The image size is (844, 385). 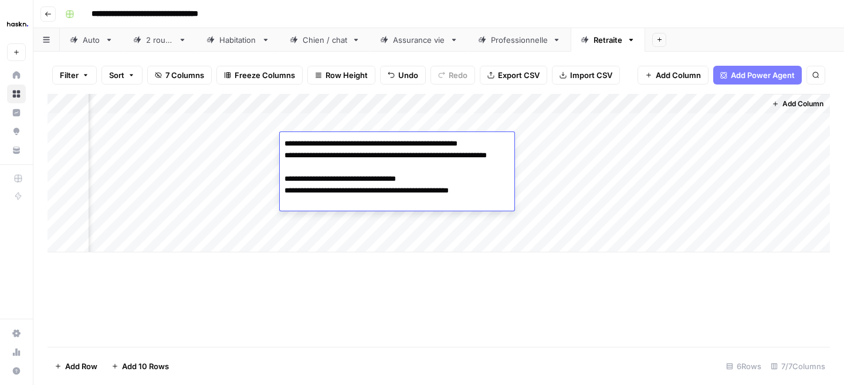 What do you see at coordinates (586, 75) in the screenshot?
I see `button: Import CSV` at bounding box center [586, 75].